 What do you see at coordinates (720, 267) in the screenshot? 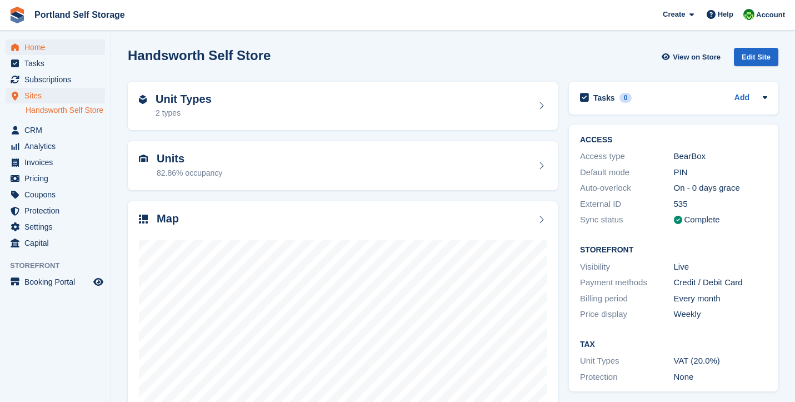
I see `div: Live` at bounding box center [720, 267].